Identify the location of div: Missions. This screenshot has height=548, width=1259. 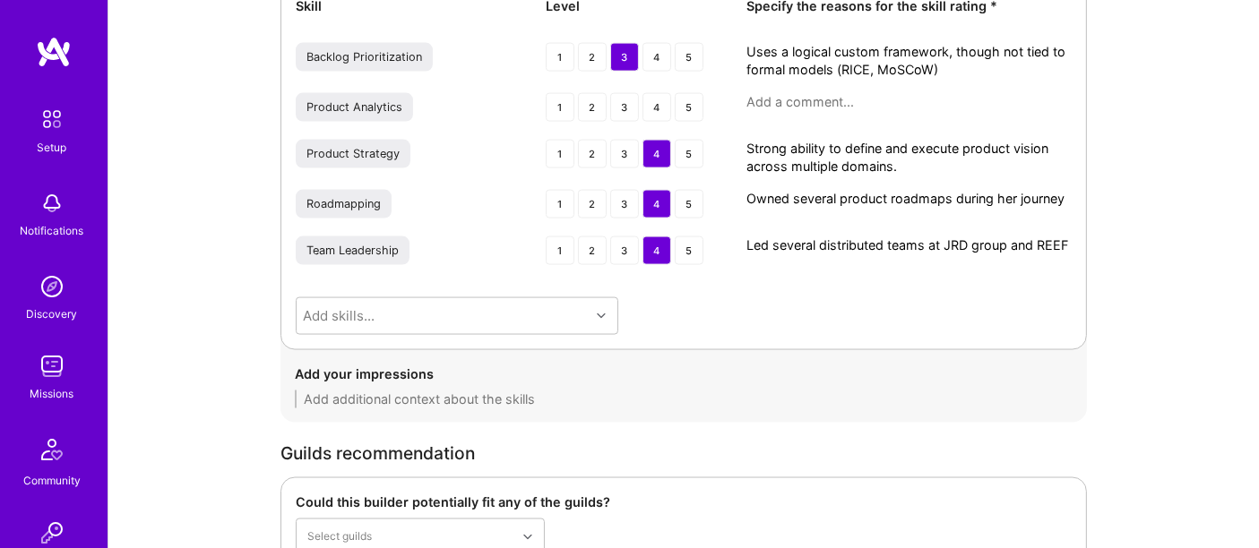
(52, 393).